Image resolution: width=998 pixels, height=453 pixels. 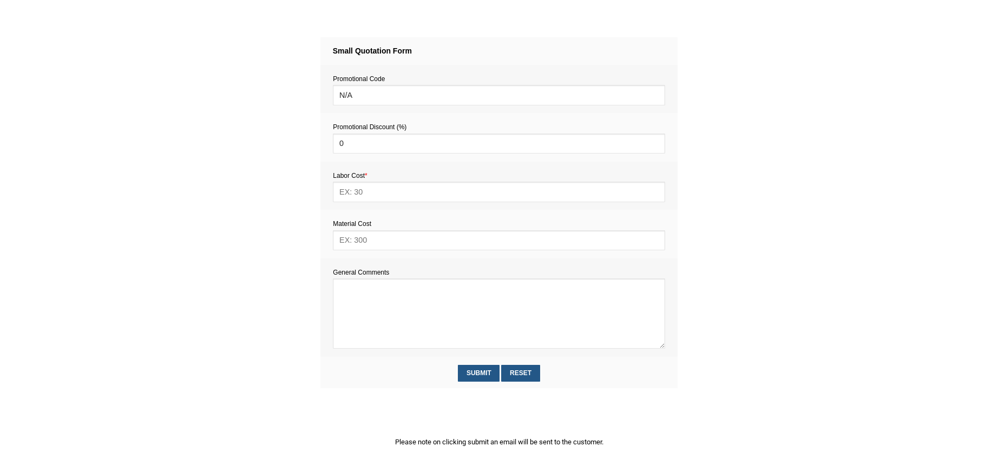 I want to click on input: EX: 30, so click(x=498, y=192).